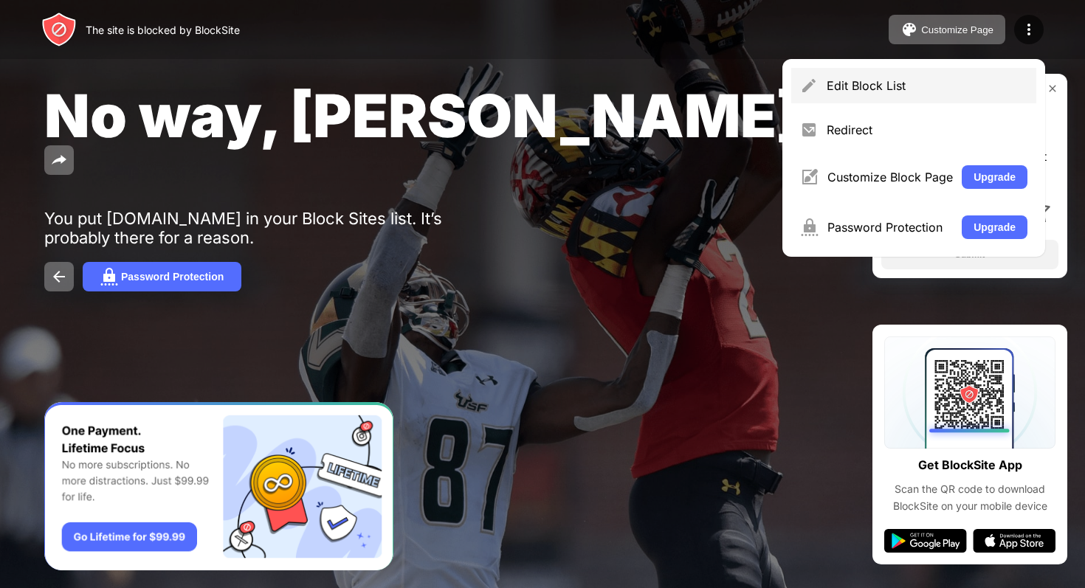 This screenshot has width=1085, height=588. Describe the element at coordinates (1053, 89) in the screenshot. I see `img: rate-us-close.svg` at that location.